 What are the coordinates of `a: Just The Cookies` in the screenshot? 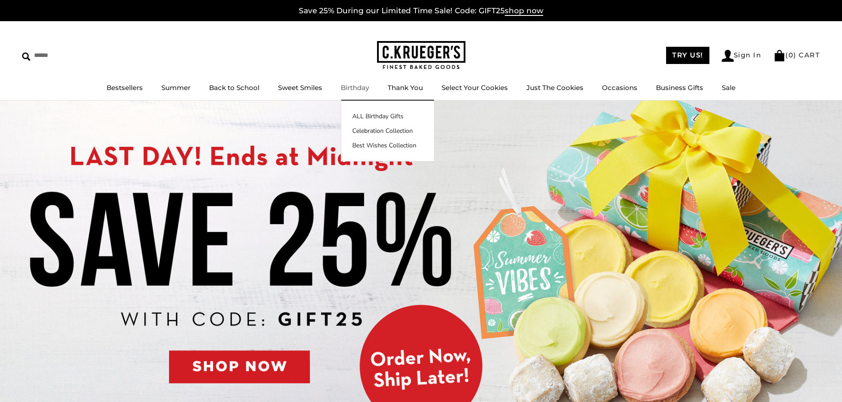 It's located at (554, 87).